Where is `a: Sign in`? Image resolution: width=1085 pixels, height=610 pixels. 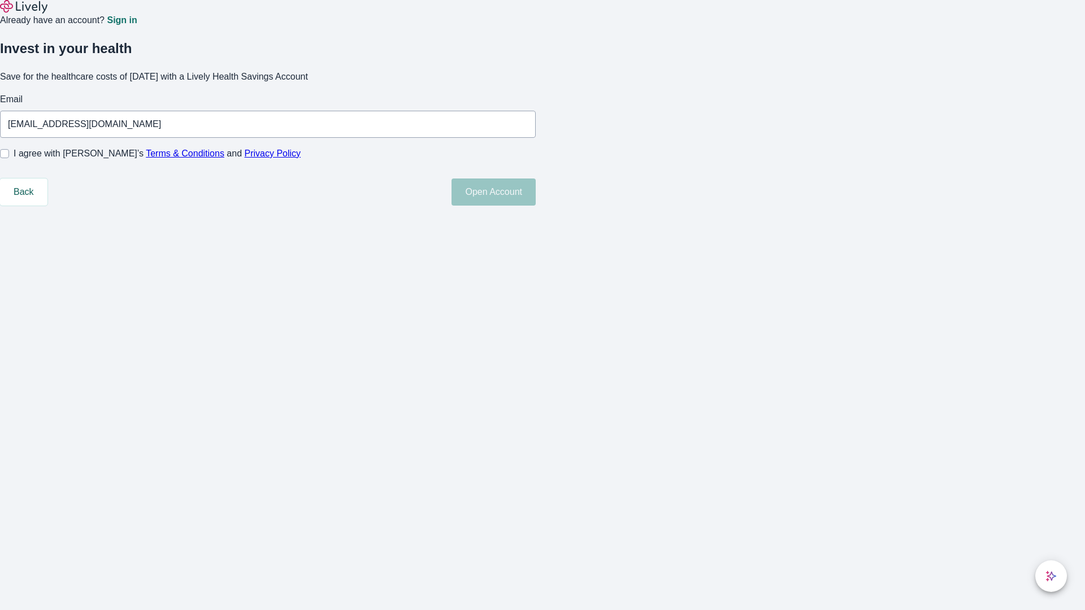 a: Sign in is located at coordinates (121, 20).